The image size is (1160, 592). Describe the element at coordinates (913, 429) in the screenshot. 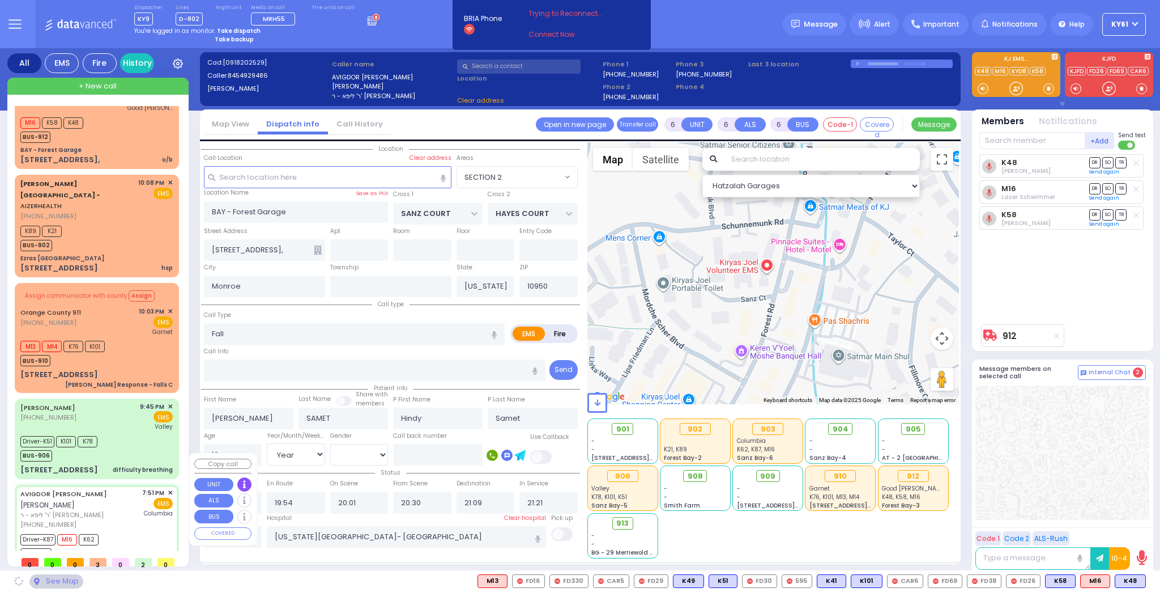

I see `span: 905` at that location.